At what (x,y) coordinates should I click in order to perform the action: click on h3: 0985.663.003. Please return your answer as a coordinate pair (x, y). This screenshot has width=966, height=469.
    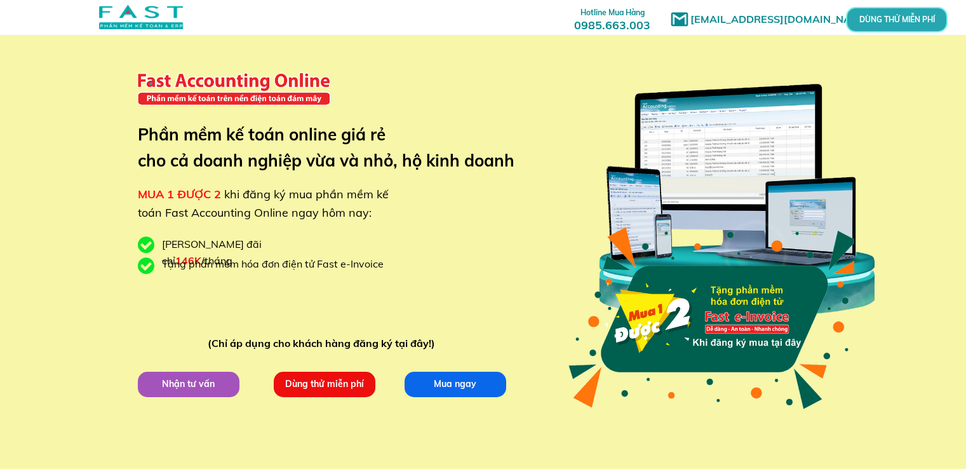
    Looking at the image, I should click on (612, 18).